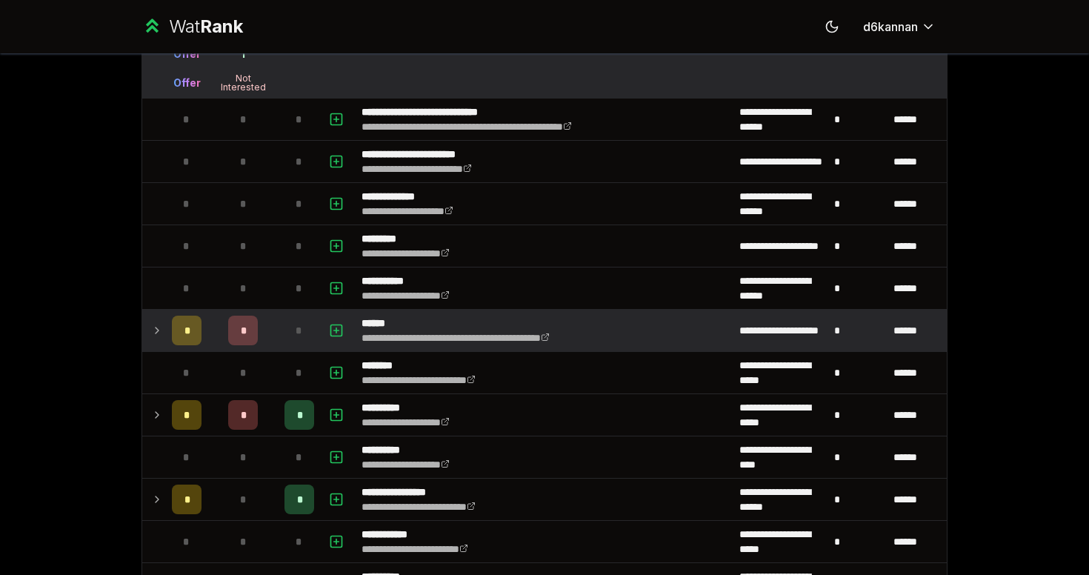  I want to click on a: WatRank, so click(192, 27).